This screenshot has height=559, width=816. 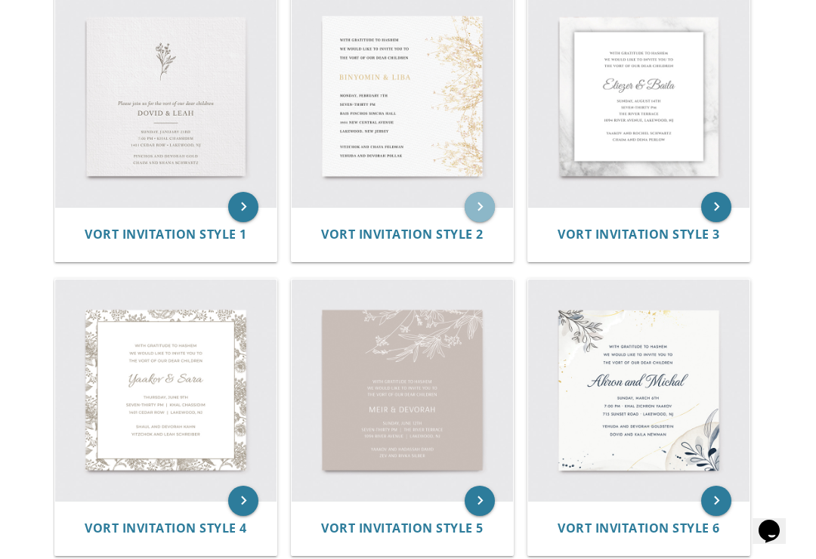 What do you see at coordinates (638, 234) in the screenshot?
I see `a: Vort Invitation Style 3` at bounding box center [638, 234].